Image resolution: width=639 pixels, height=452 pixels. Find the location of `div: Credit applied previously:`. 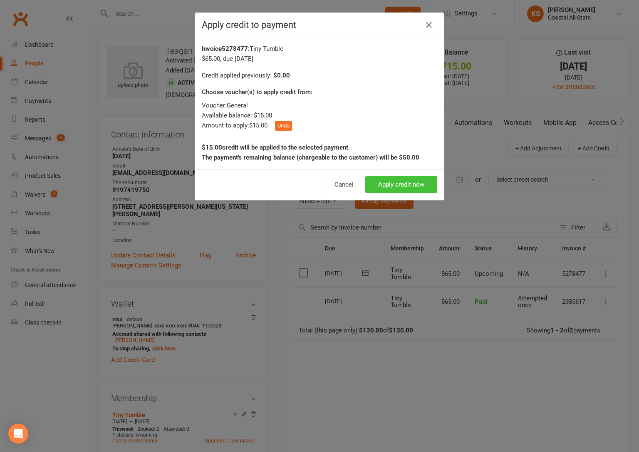

div: Credit applied previously: is located at coordinates (320, 75).